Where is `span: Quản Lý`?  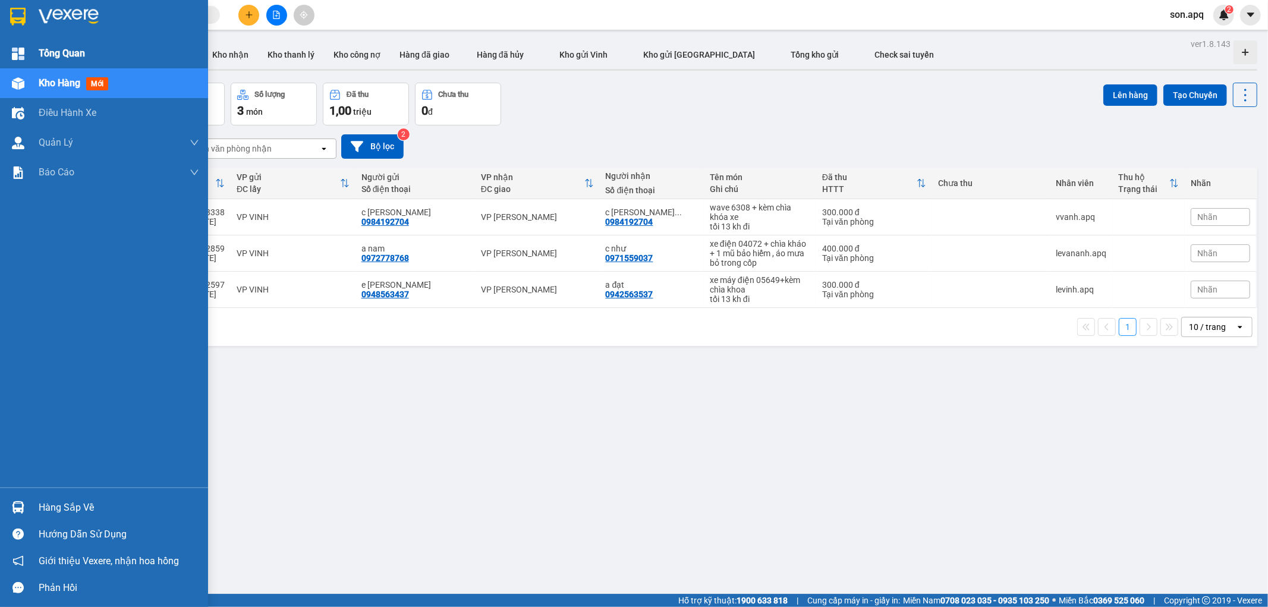
span: Quản Lý is located at coordinates (56, 142).